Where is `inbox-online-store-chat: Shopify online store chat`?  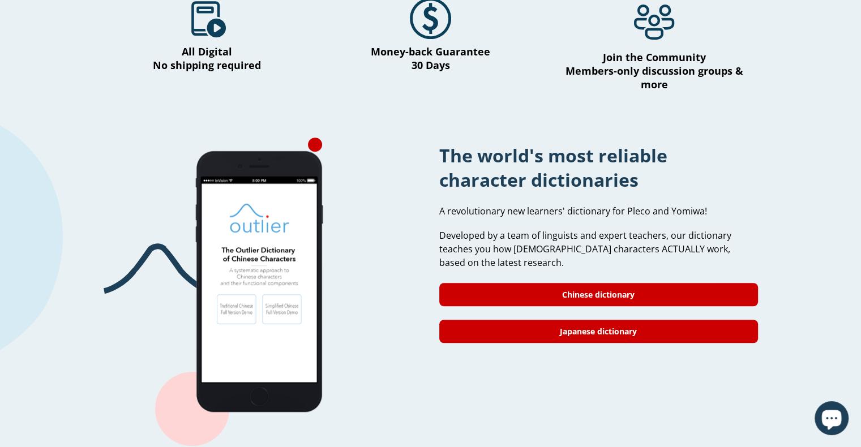
inbox-online-store-chat: Shopify online store chat is located at coordinates (832, 420).